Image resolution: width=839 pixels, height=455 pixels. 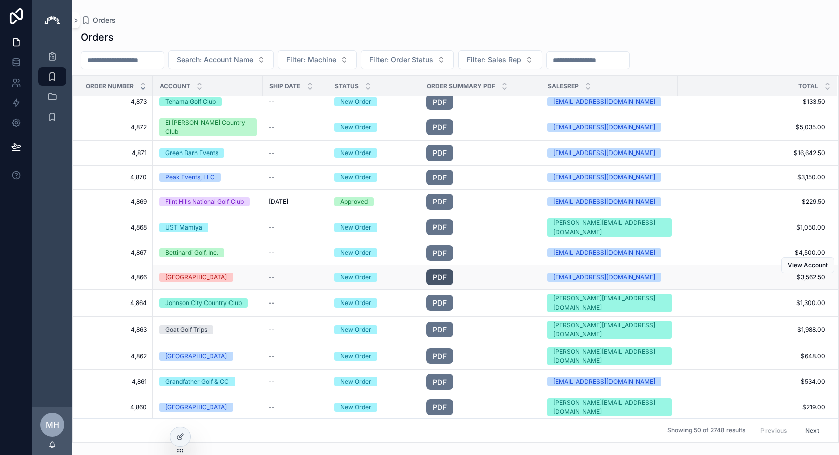 What do you see at coordinates (808, 265) in the screenshot?
I see `button: View Account` at bounding box center [808, 265].